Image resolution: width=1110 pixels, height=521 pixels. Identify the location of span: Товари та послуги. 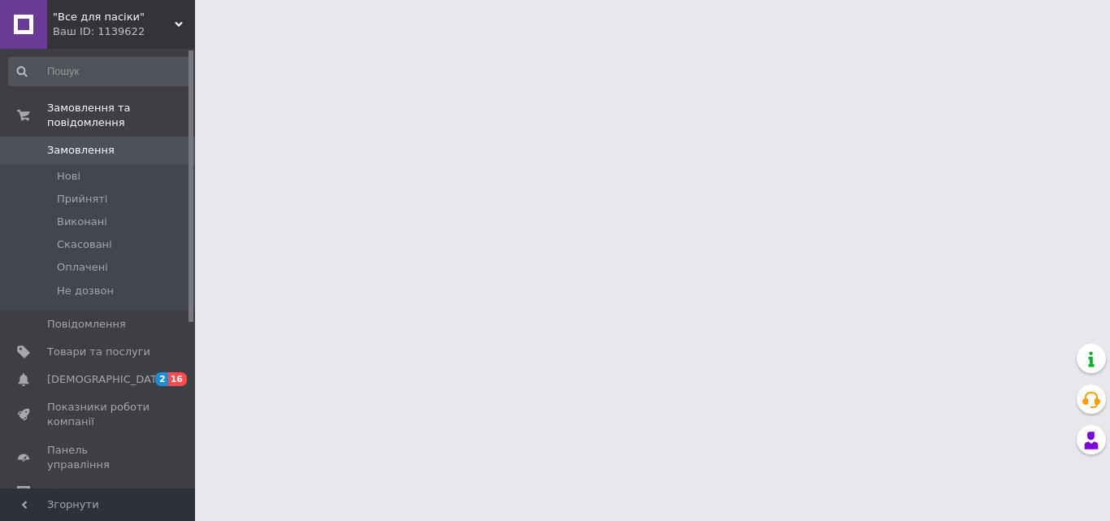
(98, 352).